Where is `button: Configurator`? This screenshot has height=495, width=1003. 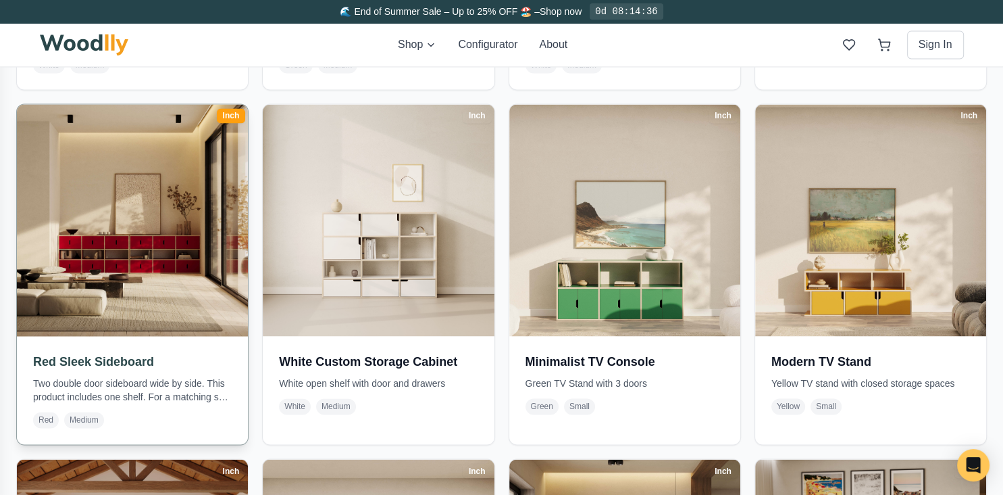 button: Configurator is located at coordinates (488, 45).